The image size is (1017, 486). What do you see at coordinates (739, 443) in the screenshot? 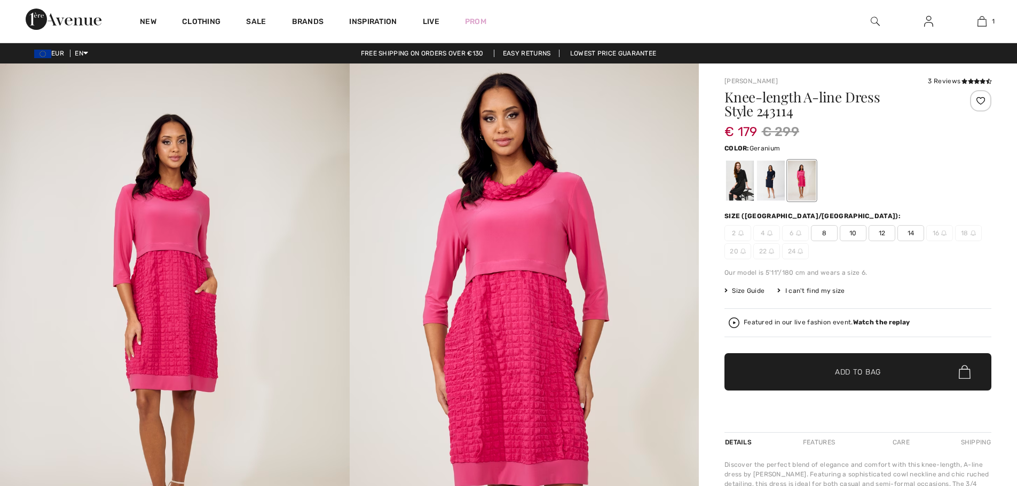
I see `div: Details` at bounding box center [739, 443].